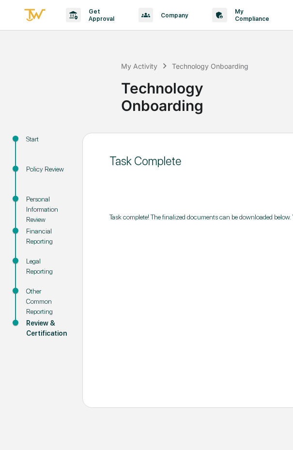 The width and height of the screenshot is (293, 450). I want to click on p: Get Approval, so click(100, 15).